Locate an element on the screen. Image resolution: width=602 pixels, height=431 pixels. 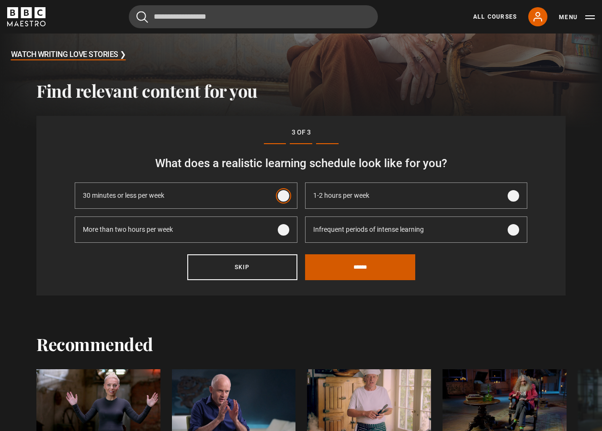
a: BBC Maestro is located at coordinates (26, 17).